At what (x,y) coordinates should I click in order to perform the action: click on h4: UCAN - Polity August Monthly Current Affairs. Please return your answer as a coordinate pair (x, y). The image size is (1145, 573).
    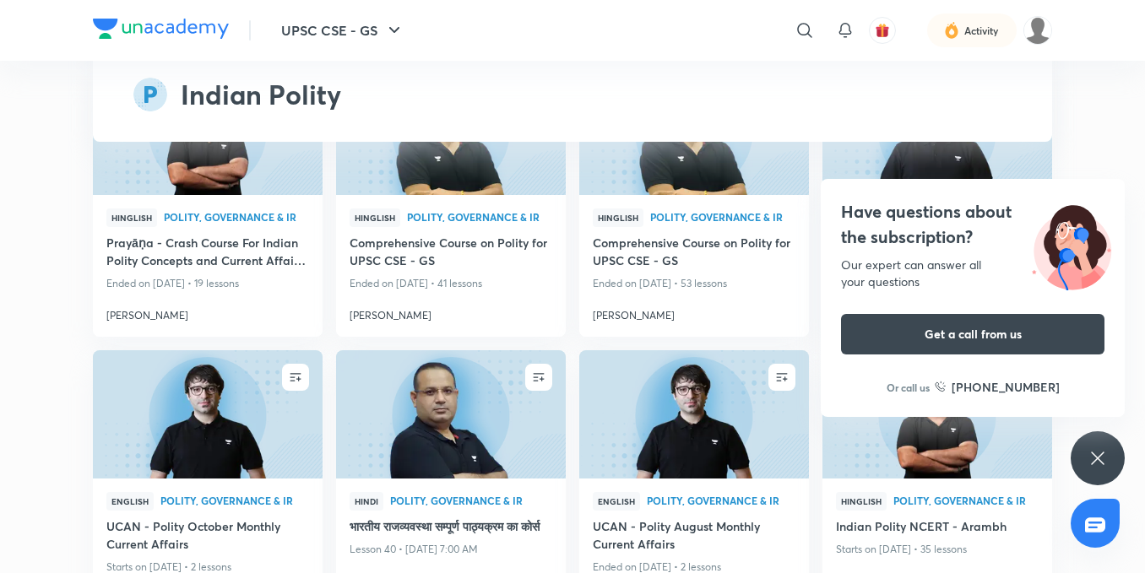
    Looking at the image, I should click on (694, 537).